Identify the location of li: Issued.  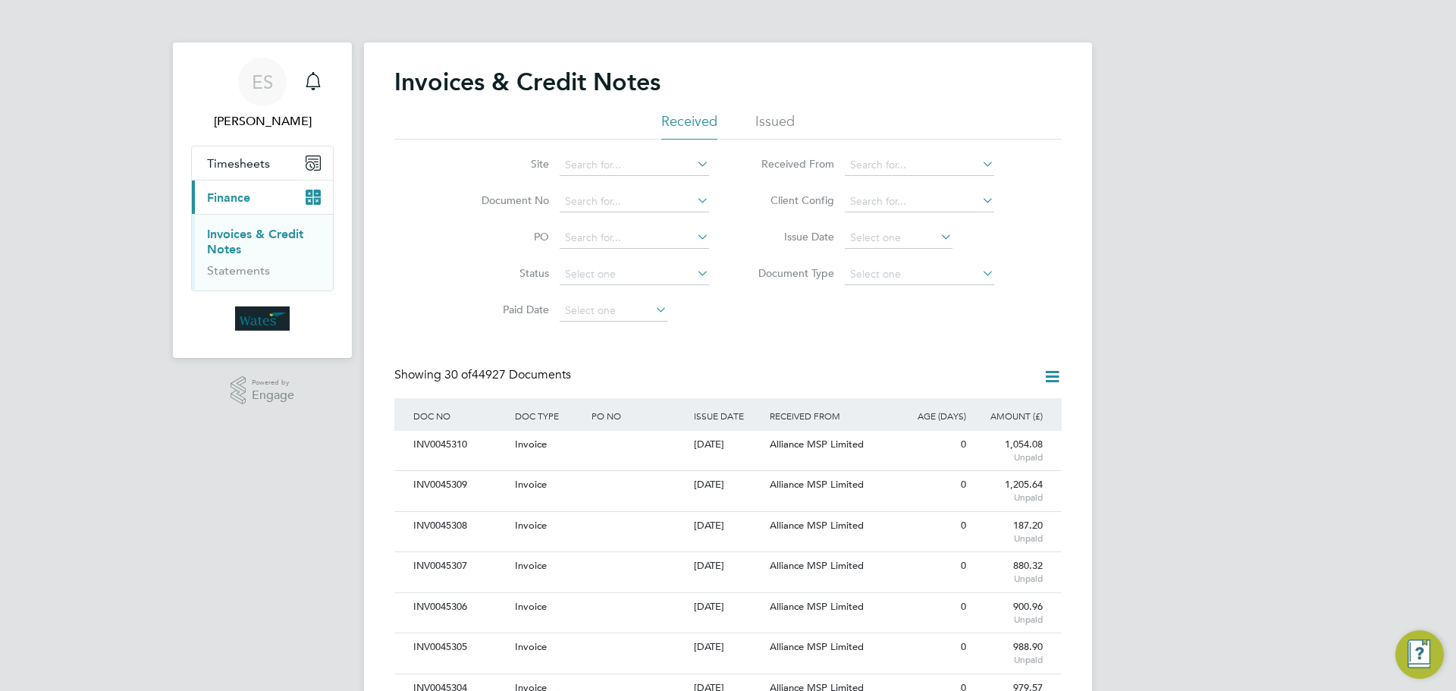
(775, 126).